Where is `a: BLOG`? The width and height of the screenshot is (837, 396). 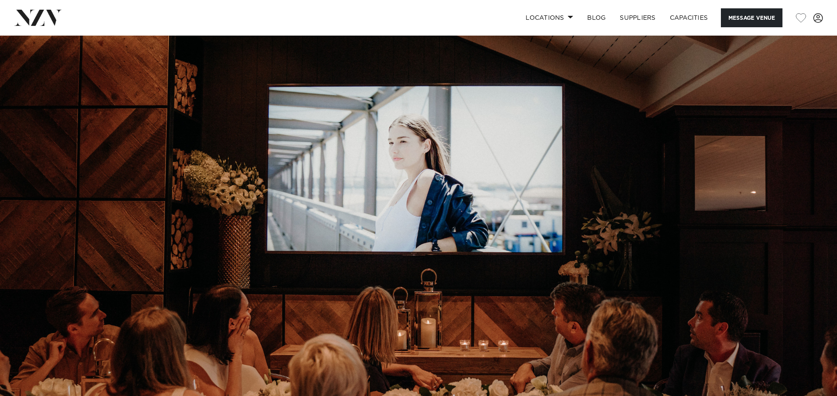 a: BLOG is located at coordinates (596, 18).